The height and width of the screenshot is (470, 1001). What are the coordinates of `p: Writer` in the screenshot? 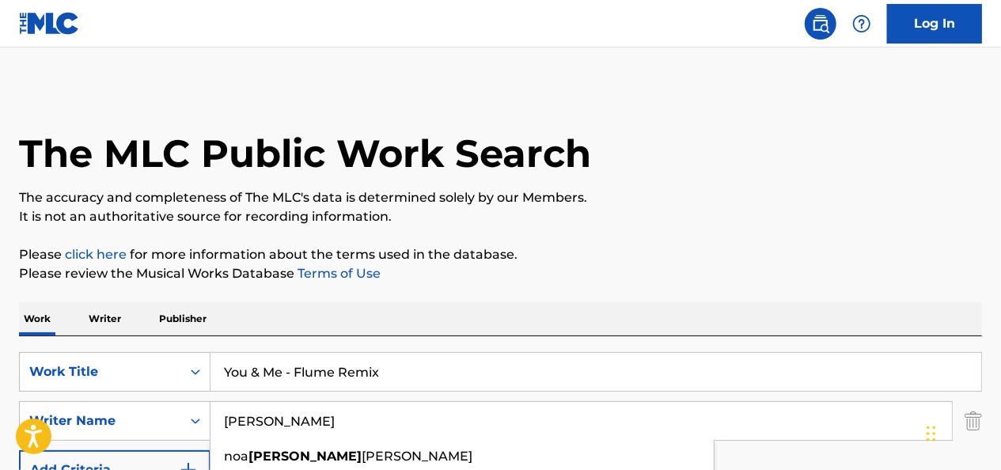 It's located at (104, 319).